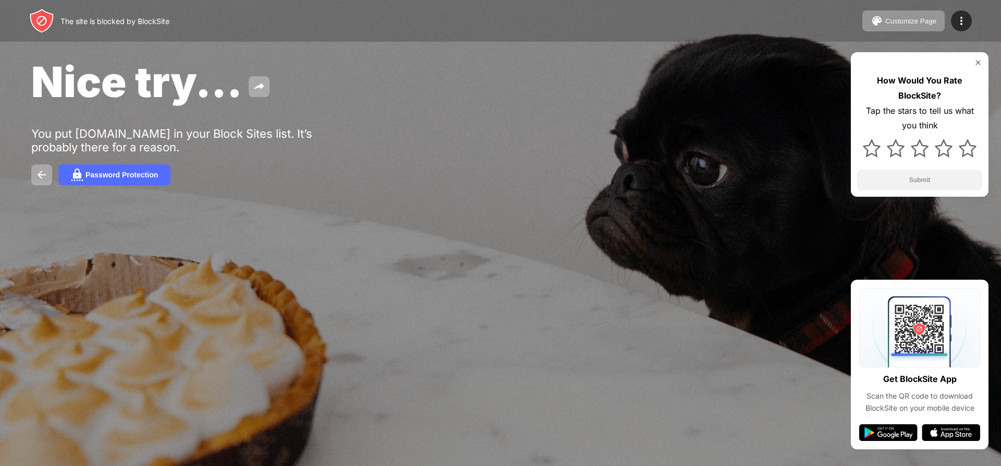 Image resolution: width=1001 pixels, height=466 pixels. What do you see at coordinates (42, 21) in the screenshot?
I see `img: header-logo.svg` at bounding box center [42, 21].